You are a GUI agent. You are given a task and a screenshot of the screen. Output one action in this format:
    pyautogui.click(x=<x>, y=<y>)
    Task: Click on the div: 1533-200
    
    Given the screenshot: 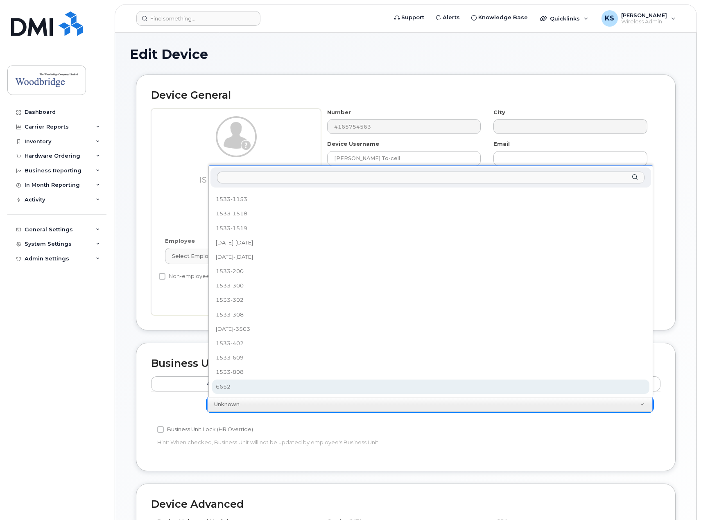 What is the action you would take?
    pyautogui.click(x=431, y=271)
    